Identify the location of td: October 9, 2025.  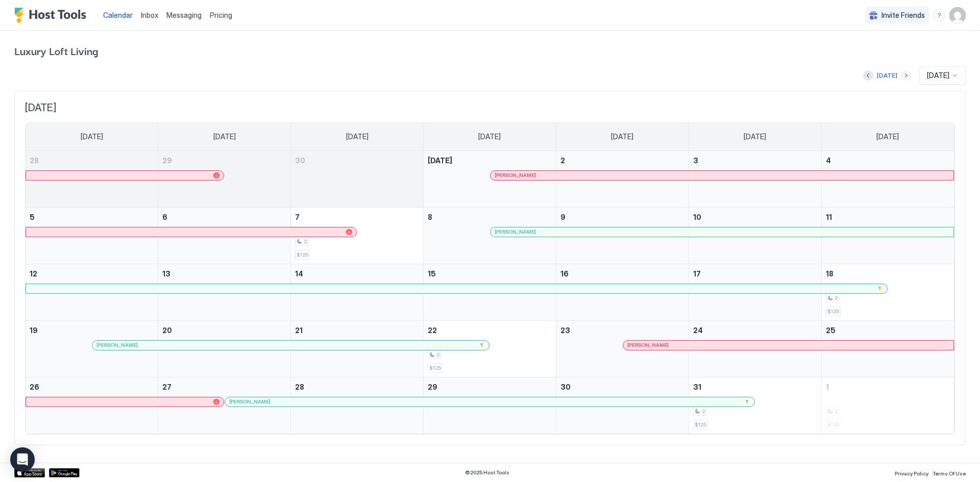
(622, 235).